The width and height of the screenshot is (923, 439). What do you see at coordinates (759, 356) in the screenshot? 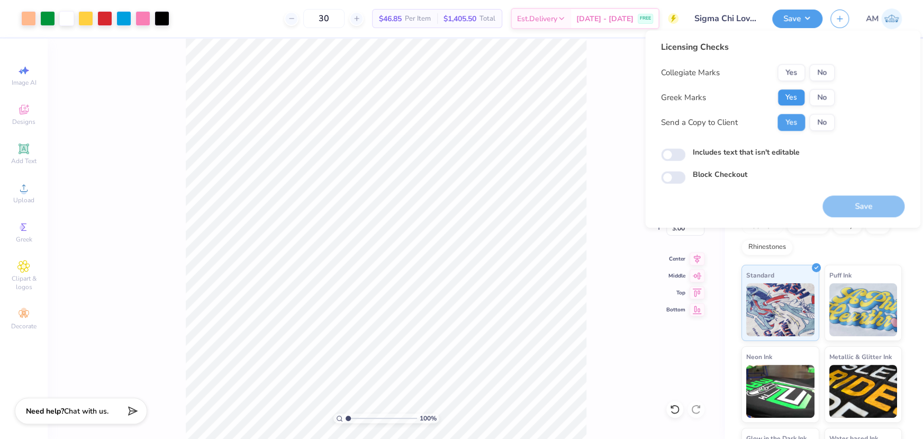
I see `span: Neon Ink` at bounding box center [759, 356].